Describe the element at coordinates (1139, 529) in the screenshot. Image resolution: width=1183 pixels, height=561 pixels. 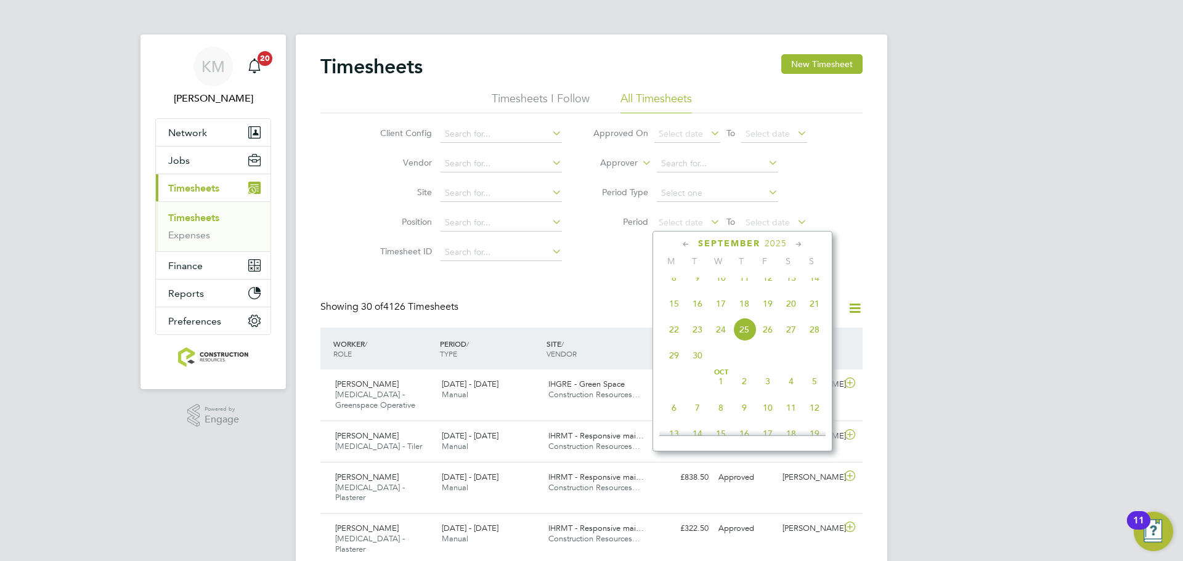
I see `div: 11` at that location.